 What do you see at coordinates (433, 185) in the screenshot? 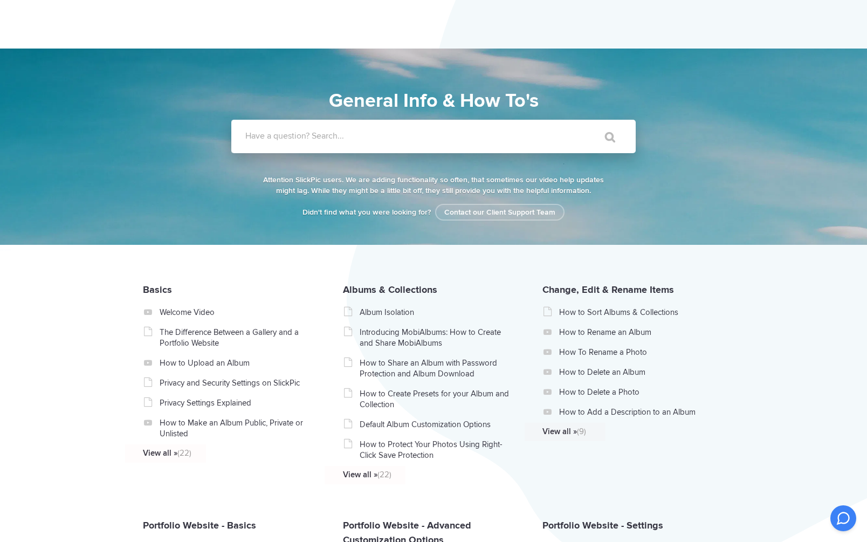
I see `p: Attention SlickPic users. We are adding functionality so often, that sometimes our video help upd...` at bounding box center [433, 185].